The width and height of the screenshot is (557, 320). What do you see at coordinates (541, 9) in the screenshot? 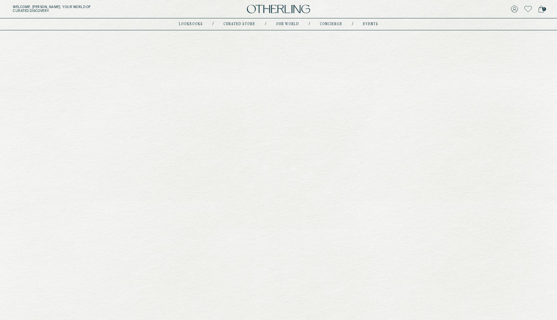
I see `a: 0` at bounding box center [541, 9].